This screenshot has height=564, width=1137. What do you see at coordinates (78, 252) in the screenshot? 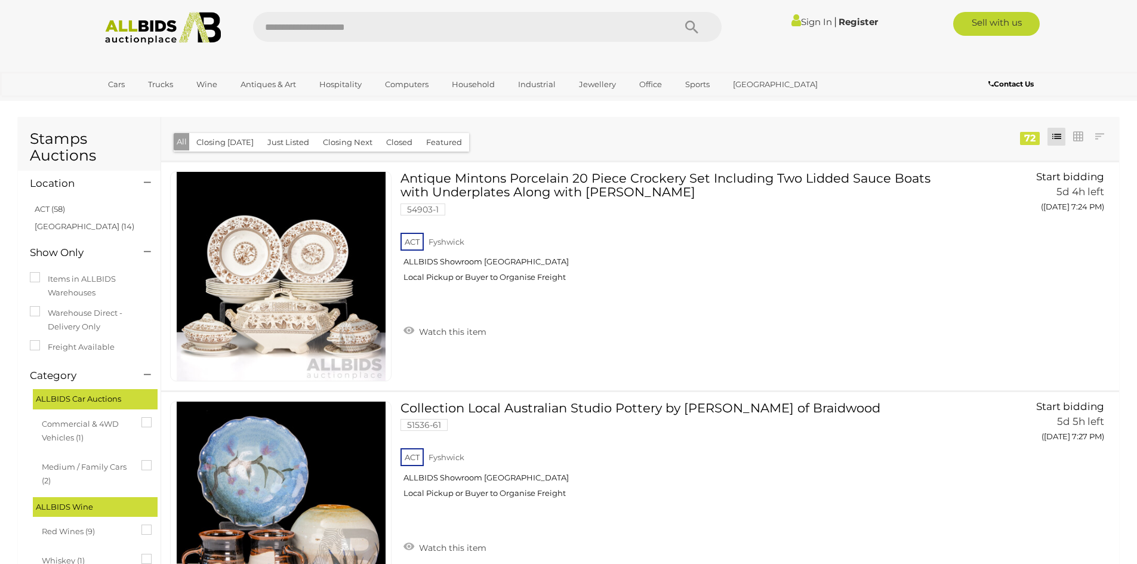
I see `h4: Show Only` at bounding box center [78, 252].